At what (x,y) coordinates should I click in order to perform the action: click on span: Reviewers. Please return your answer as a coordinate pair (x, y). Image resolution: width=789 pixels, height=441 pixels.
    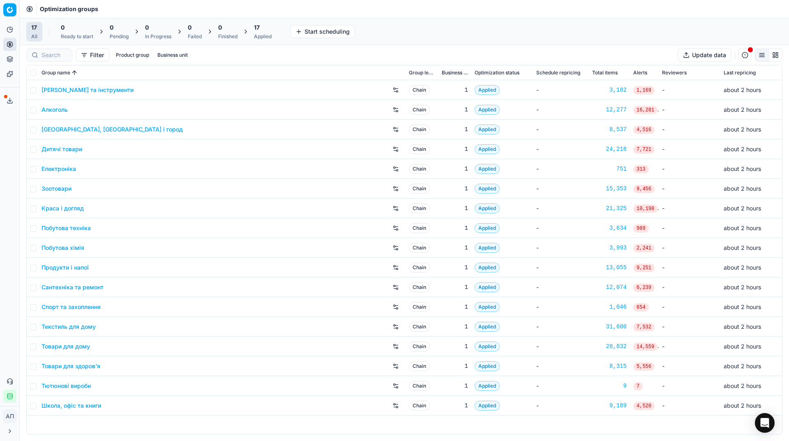
    Looking at the image, I should click on (674, 73).